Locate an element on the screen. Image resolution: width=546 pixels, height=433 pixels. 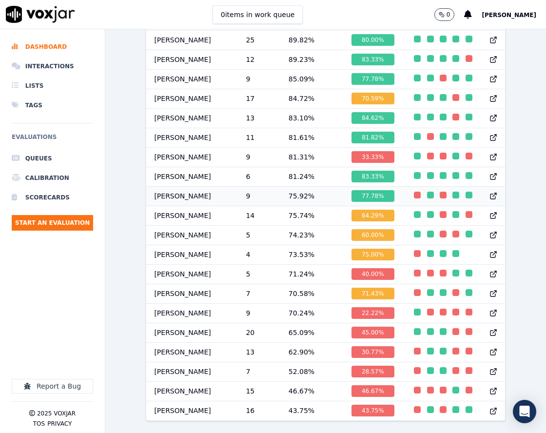
div: 70.59 % is located at coordinates (373, 98).